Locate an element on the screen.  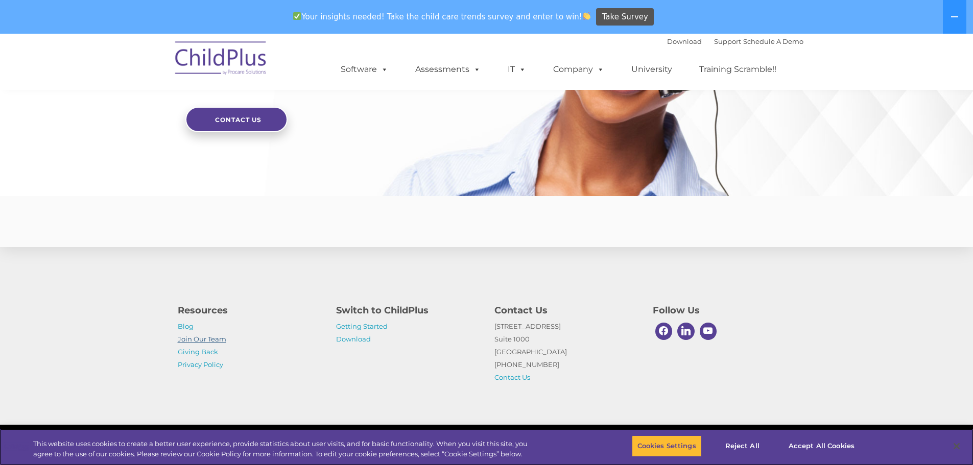
img: ChildPlus by Procare Solutions is located at coordinates (221, 60).